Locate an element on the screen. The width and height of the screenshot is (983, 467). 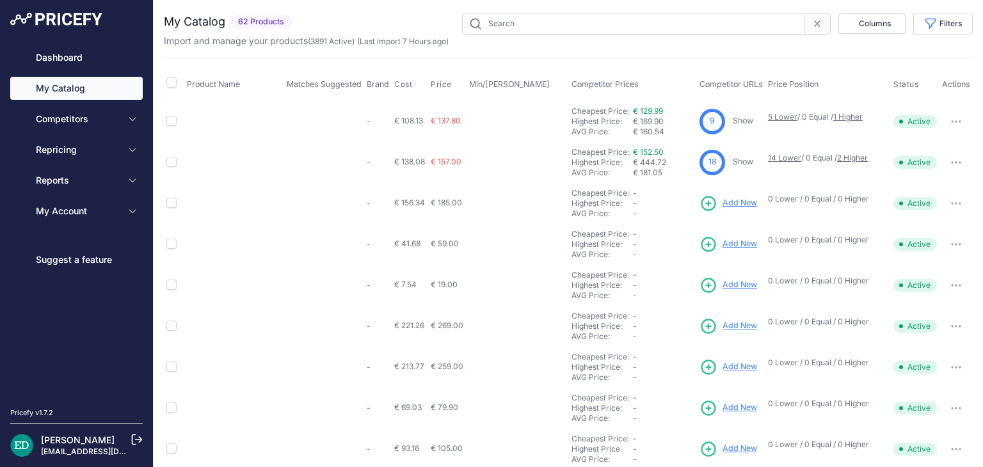
span: Cost is located at coordinates (403, 84).